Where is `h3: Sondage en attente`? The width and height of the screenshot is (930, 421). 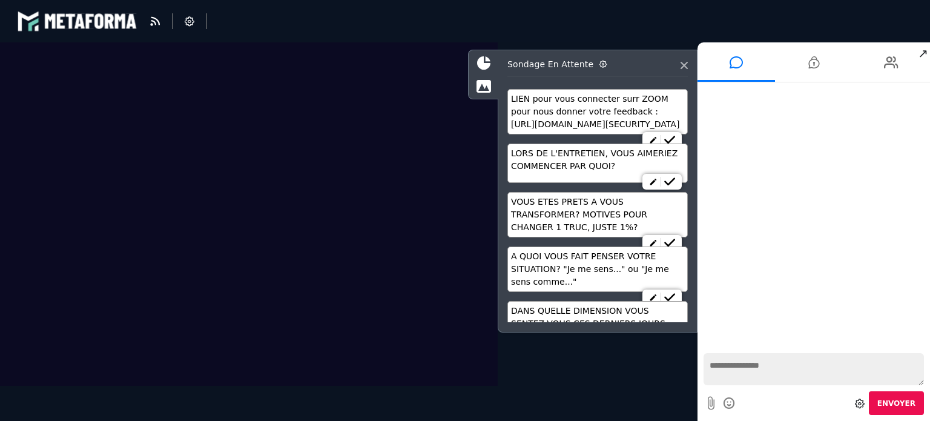 h3: Sondage en attente is located at coordinates (583, 64).